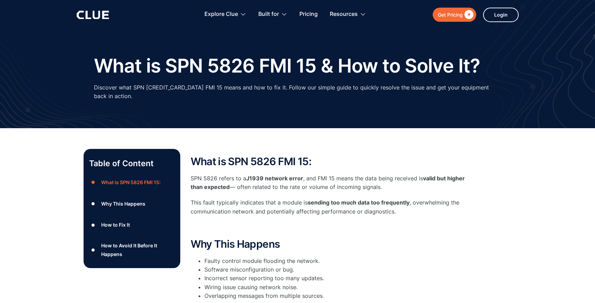 The height and width of the screenshot is (303, 595). Describe the element at coordinates (329, 207) in the screenshot. I see `p: This fault typically indicates that a module is , overwhelming the communication network and pote...` at that location.